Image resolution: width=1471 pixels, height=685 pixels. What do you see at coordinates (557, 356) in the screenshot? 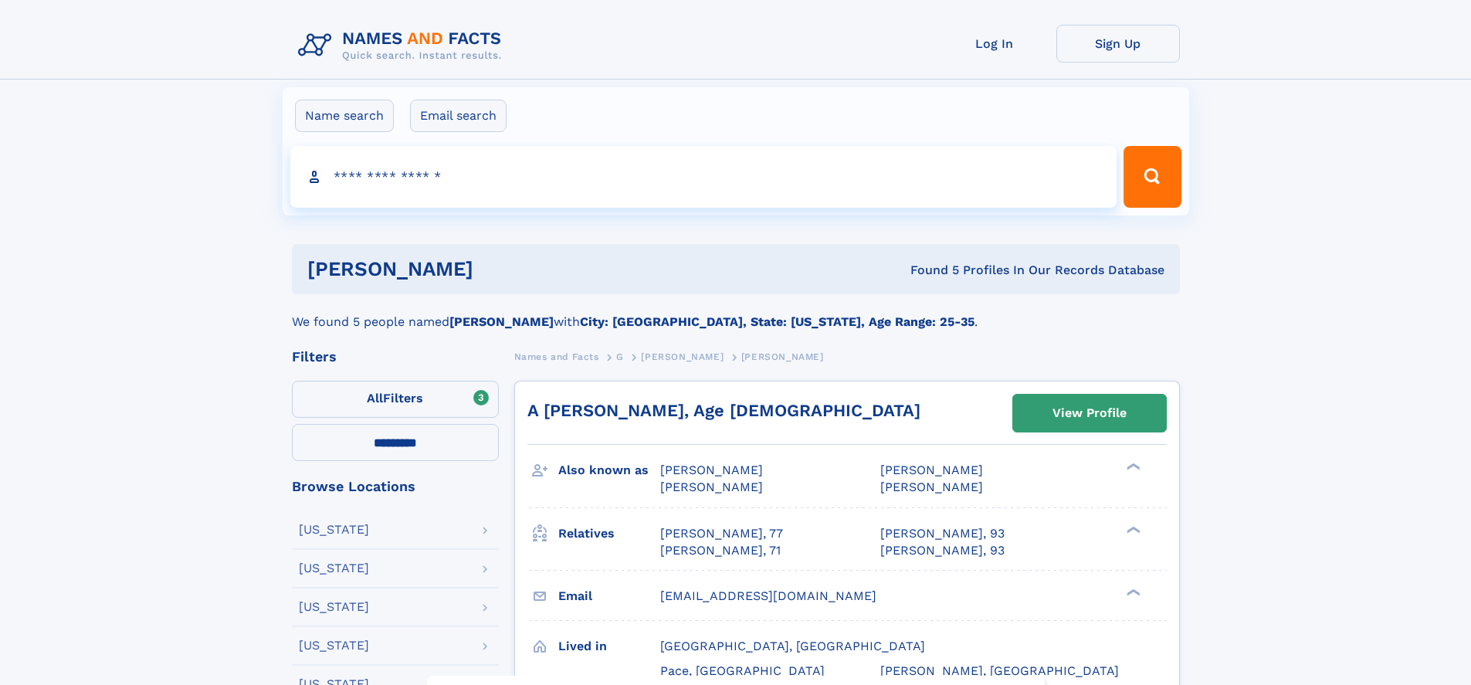
I see `a: Names and Facts` at bounding box center [557, 356].